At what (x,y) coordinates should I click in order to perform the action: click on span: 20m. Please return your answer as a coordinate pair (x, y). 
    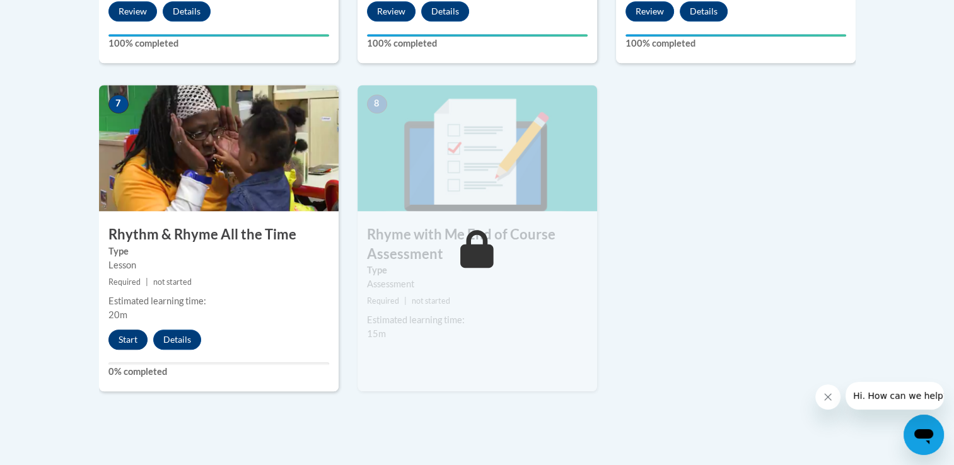
    Looking at the image, I should click on (118, 315).